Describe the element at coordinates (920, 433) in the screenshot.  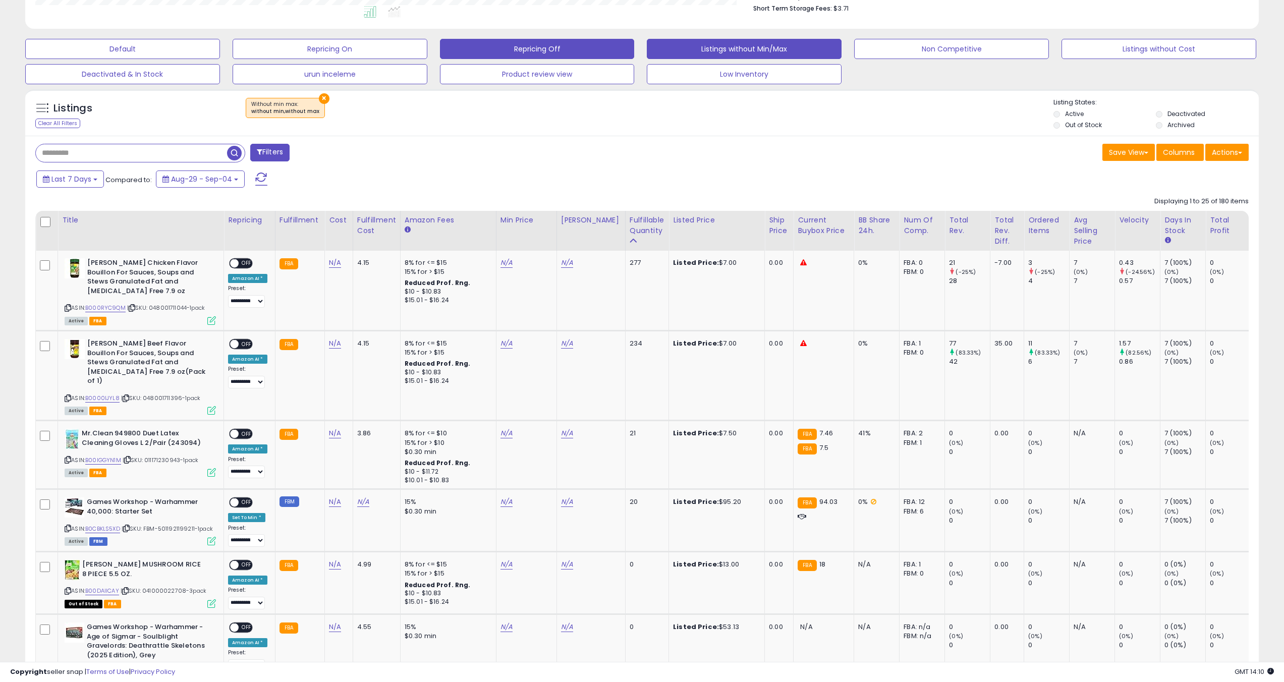
I see `div: FBA: 2` at that location.